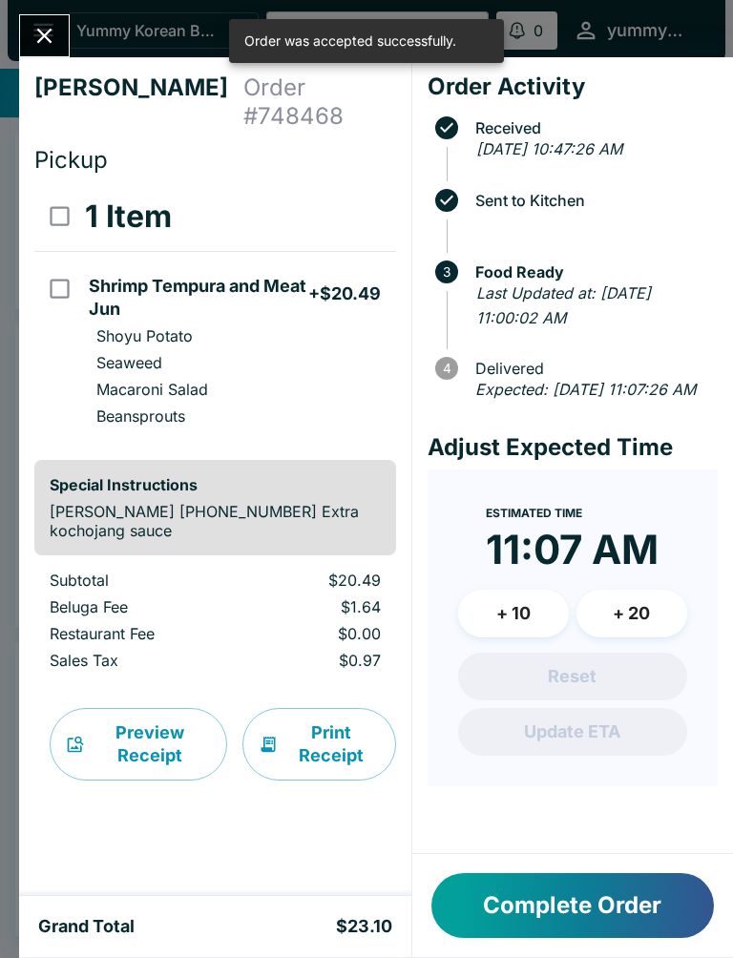 Image resolution: width=733 pixels, height=958 pixels. Describe the element at coordinates (572, 905) in the screenshot. I see `button: Complete Order` at that location.